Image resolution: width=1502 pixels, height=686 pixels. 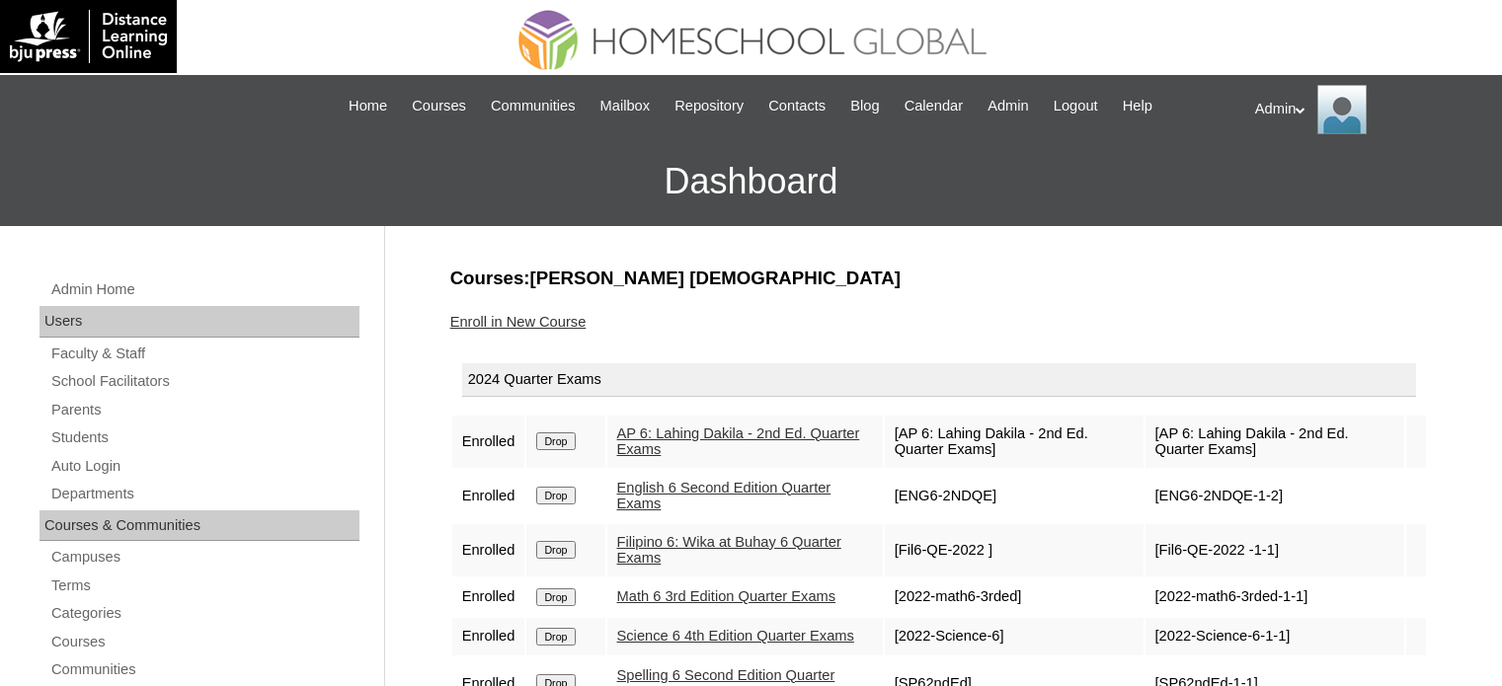 What do you see at coordinates (204, 466) in the screenshot?
I see `a: Auto Login` at bounding box center [204, 466].